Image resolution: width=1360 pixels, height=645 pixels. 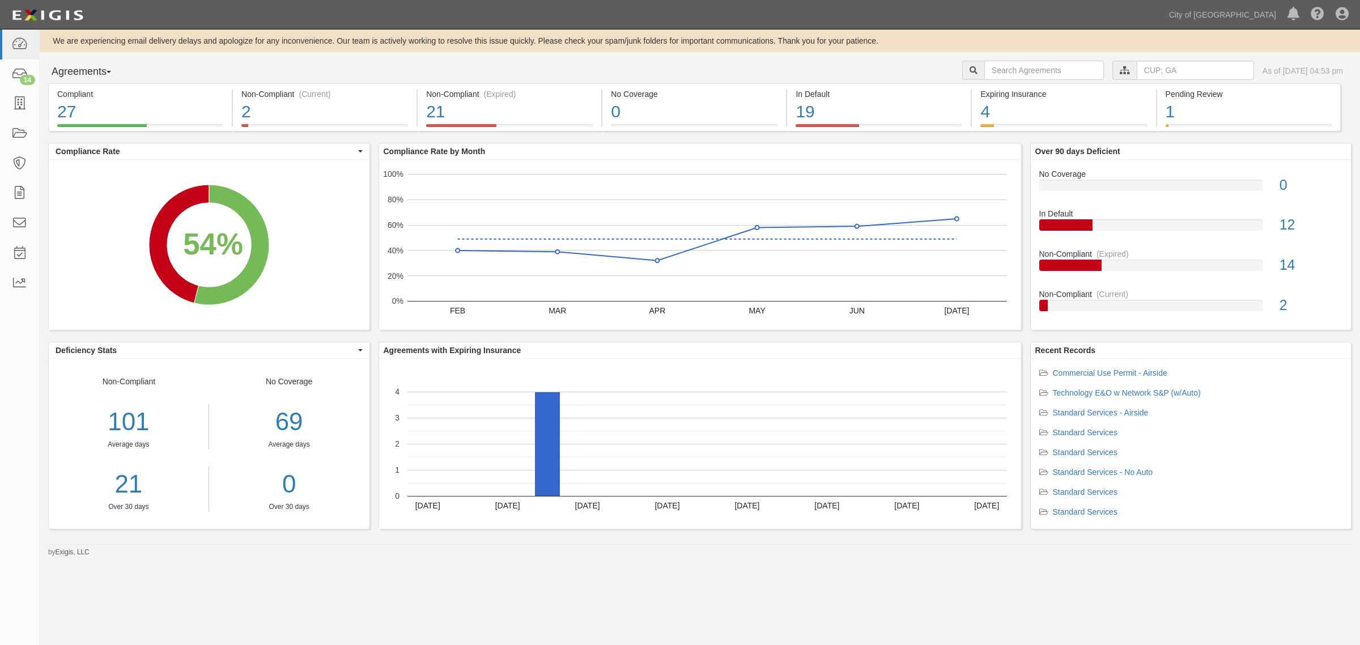 I want to click on div: We are experiencing email delivery delays and apologize for any inconvenience. Our team is active..., so click(x=700, y=41).